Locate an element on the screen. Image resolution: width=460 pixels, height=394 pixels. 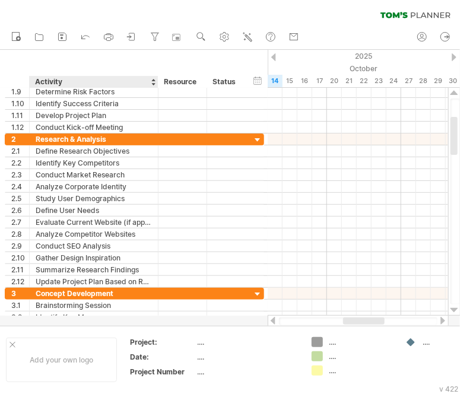
div: Determine Risk Factors is located at coordinates (94, 91).